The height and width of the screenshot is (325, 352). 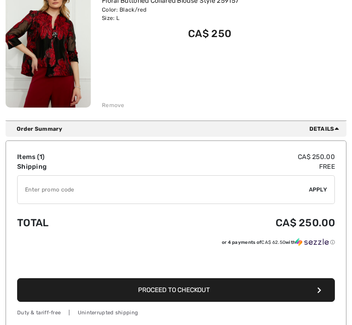 What do you see at coordinates (209, 33) in the screenshot?
I see `span: CA$ 250` at bounding box center [209, 33].